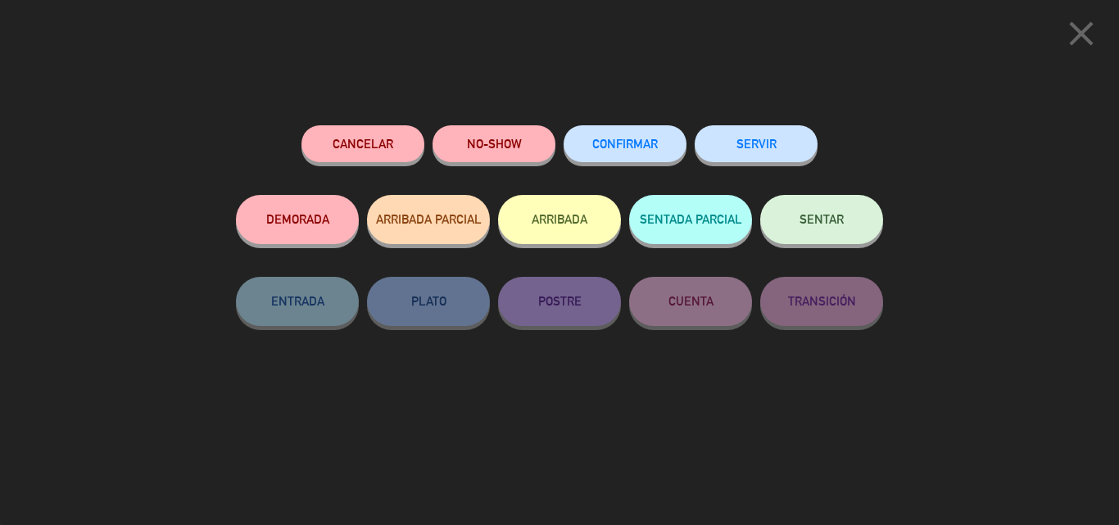 The image size is (1119, 525). Describe the element at coordinates (821, 301) in the screenshot. I see `button: TRANSICIÓN` at that location.